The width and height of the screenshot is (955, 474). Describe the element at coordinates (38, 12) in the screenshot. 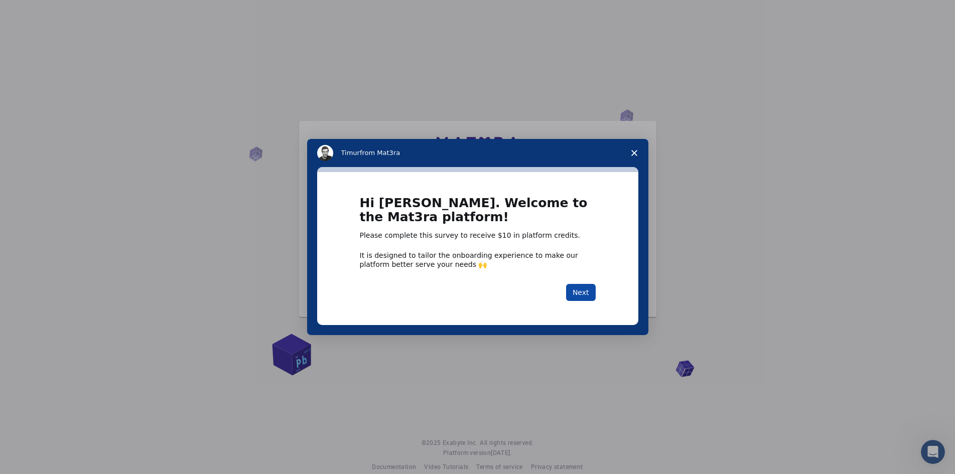

I see `span: Support` at that location.